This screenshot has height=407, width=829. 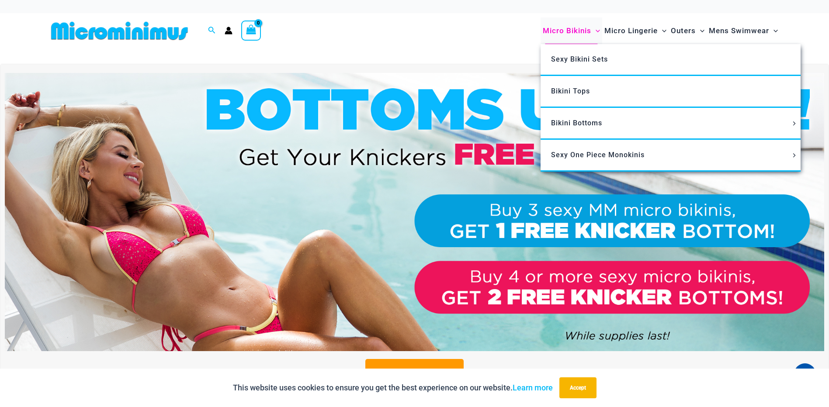 I want to click on span: Mens Swimwear, so click(x=739, y=31).